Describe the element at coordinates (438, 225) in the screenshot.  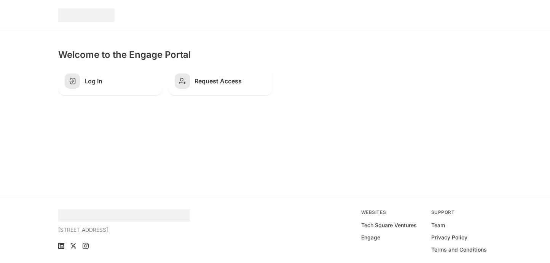
I see `a: Team` at that location.